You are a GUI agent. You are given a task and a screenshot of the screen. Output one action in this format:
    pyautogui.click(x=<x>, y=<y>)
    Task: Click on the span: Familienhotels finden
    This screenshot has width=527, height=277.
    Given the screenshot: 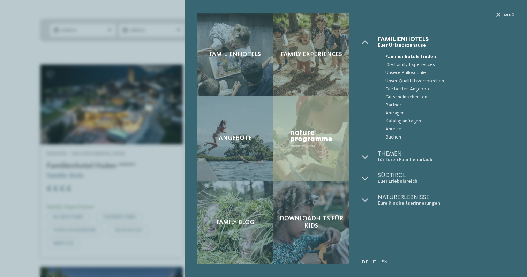 What is the action you would take?
    pyautogui.click(x=449, y=57)
    